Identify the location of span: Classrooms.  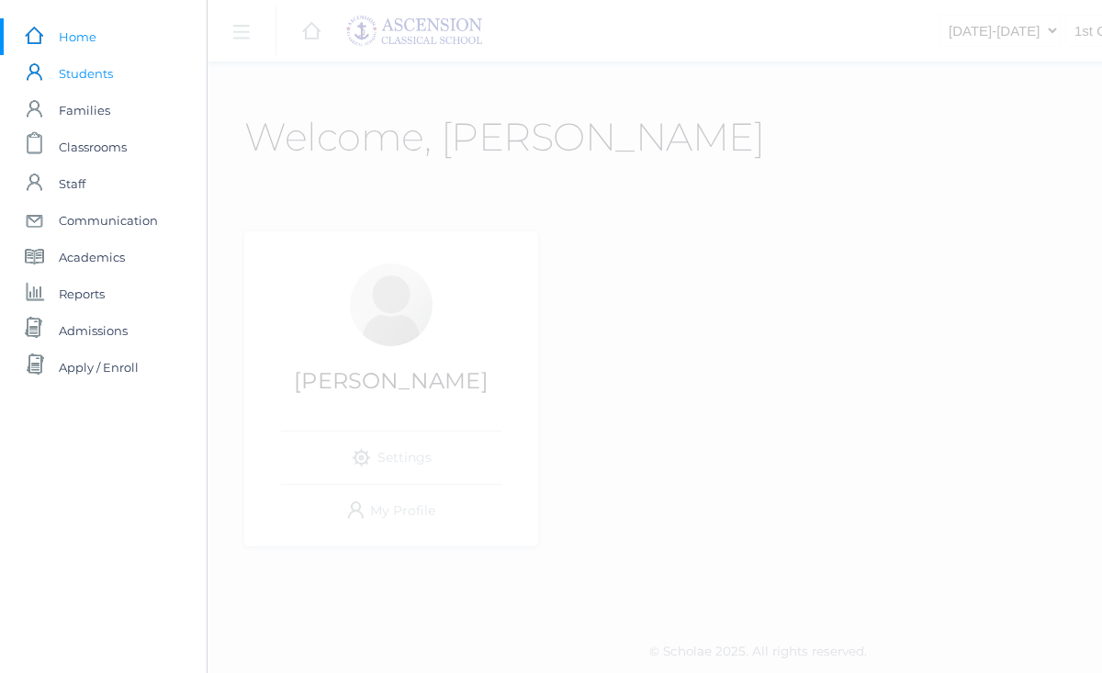
(93, 147).